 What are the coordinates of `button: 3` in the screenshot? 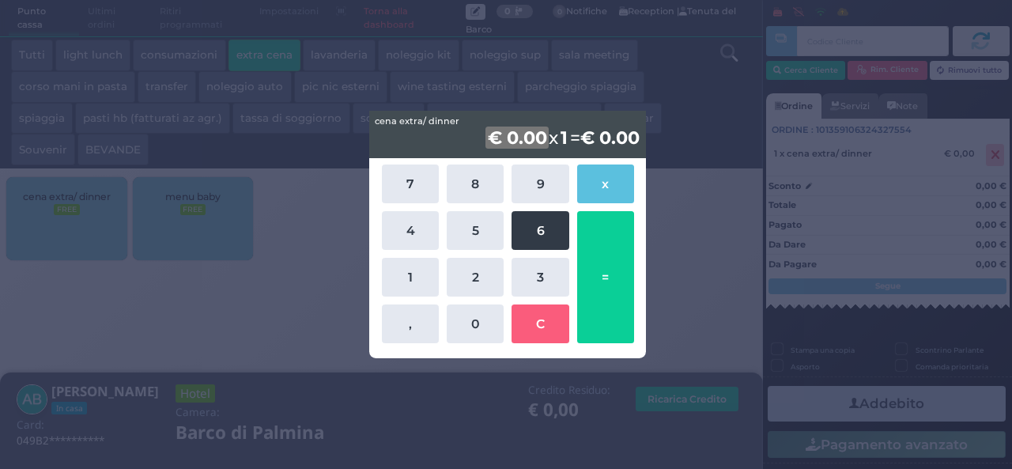 It's located at (540, 277).